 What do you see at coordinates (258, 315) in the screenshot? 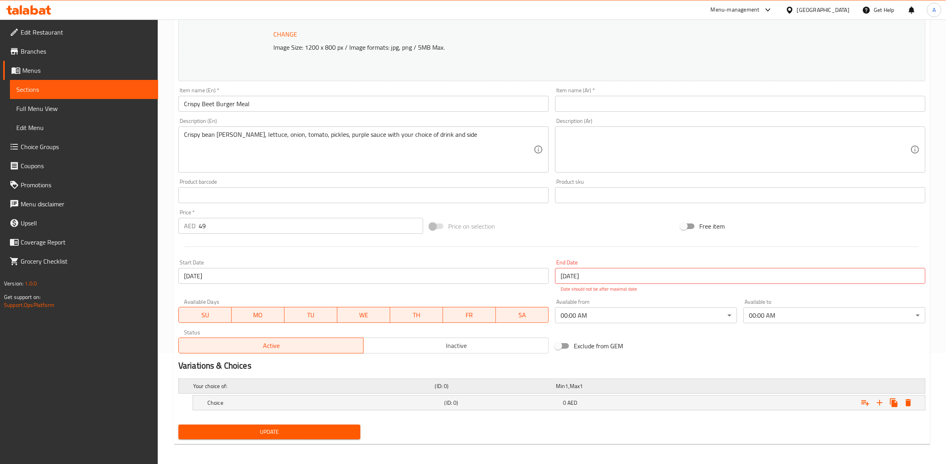
I see `span: MO` at bounding box center [258, 315].